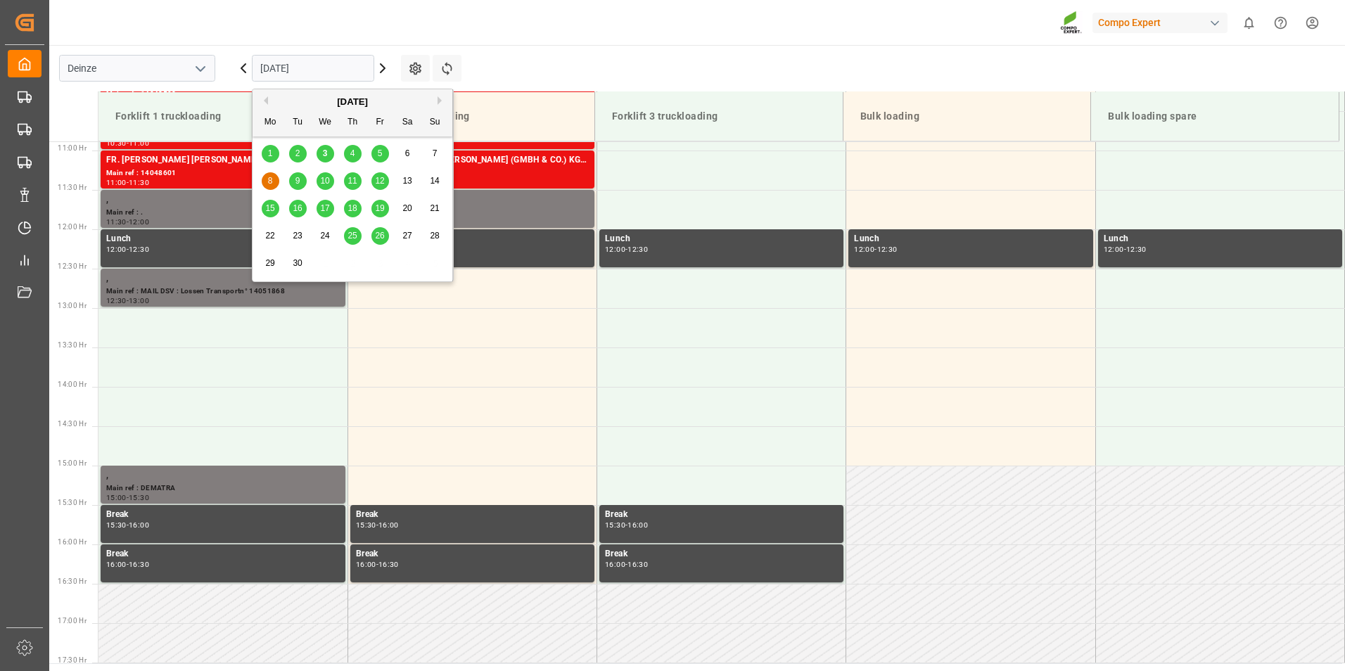 This screenshot has width=1345, height=671. What do you see at coordinates (116, 497) in the screenshot?
I see `div: 15:00` at bounding box center [116, 497].